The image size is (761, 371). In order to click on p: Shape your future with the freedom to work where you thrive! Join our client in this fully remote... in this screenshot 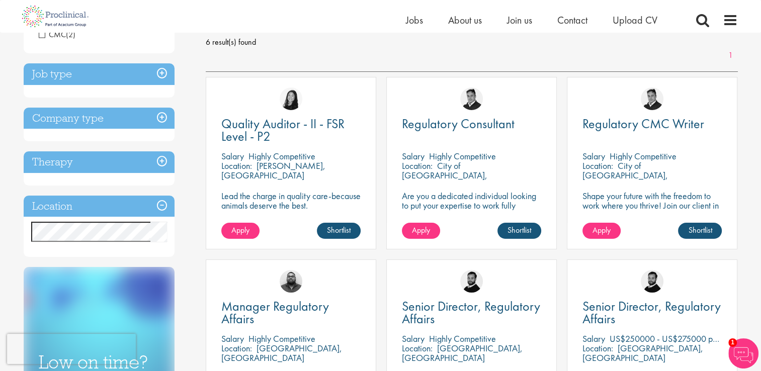, I will do `click(652, 205)`.